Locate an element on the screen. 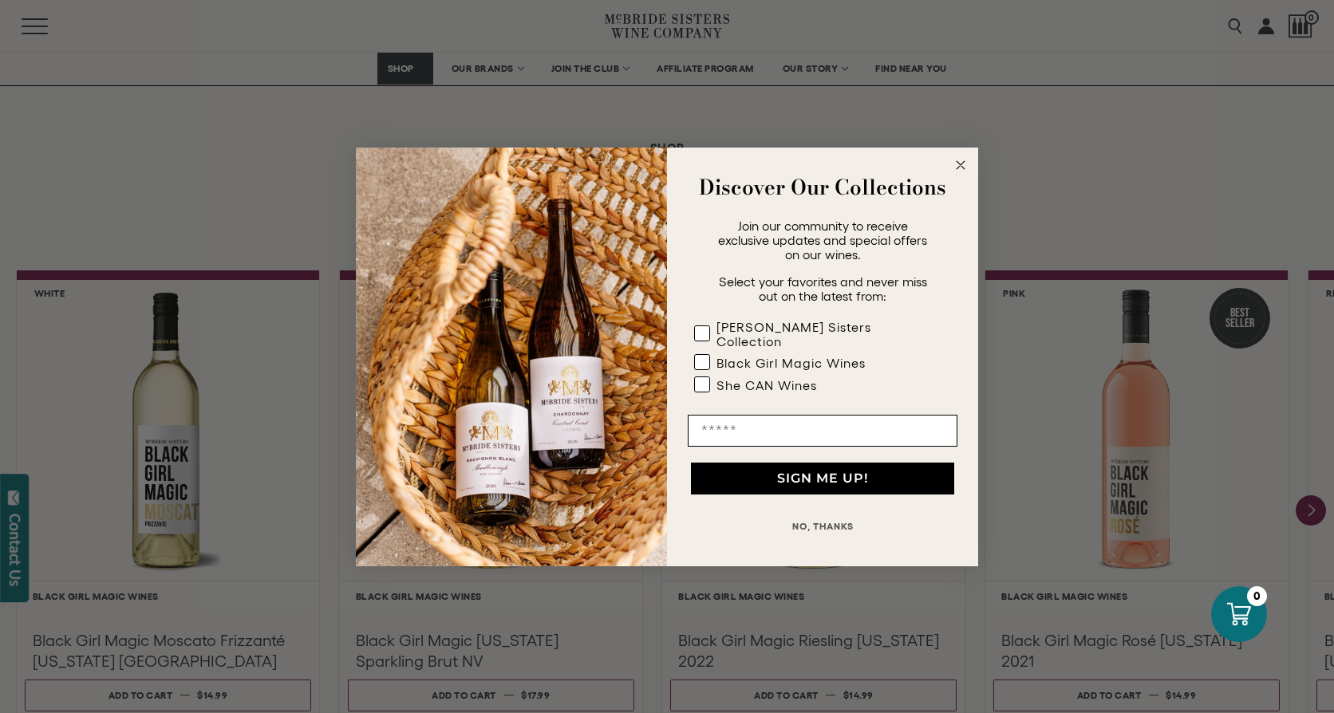  strong: Discover Our Collections is located at coordinates (822, 187).